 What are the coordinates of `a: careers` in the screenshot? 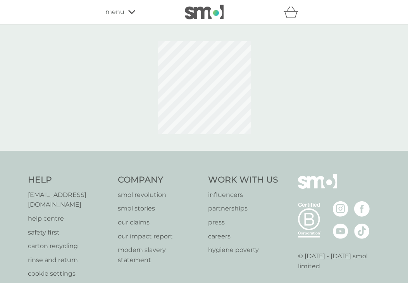 It's located at (243, 236).